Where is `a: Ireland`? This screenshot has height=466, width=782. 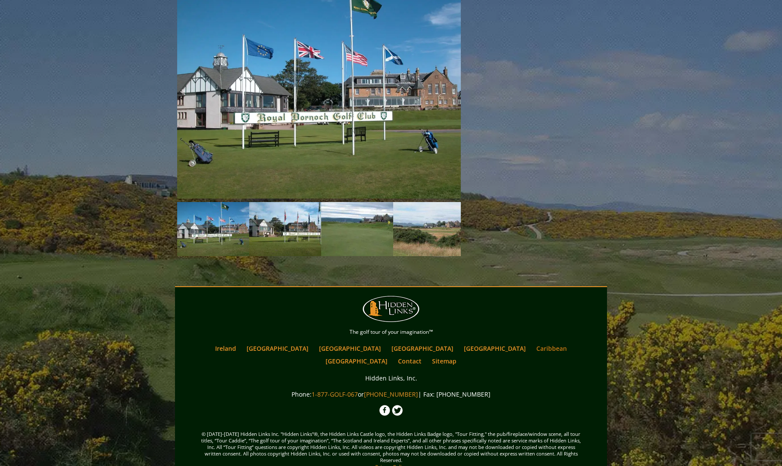
a: Ireland is located at coordinates (226, 348).